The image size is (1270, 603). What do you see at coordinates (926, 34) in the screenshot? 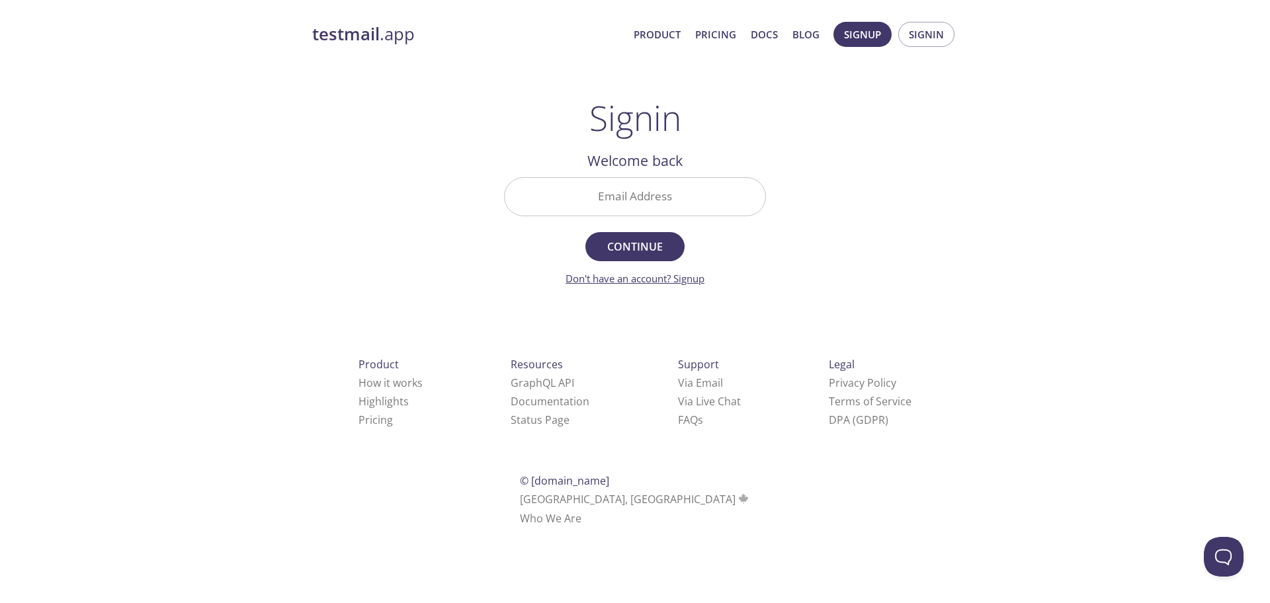
I see `span: Signin` at bounding box center [926, 34].